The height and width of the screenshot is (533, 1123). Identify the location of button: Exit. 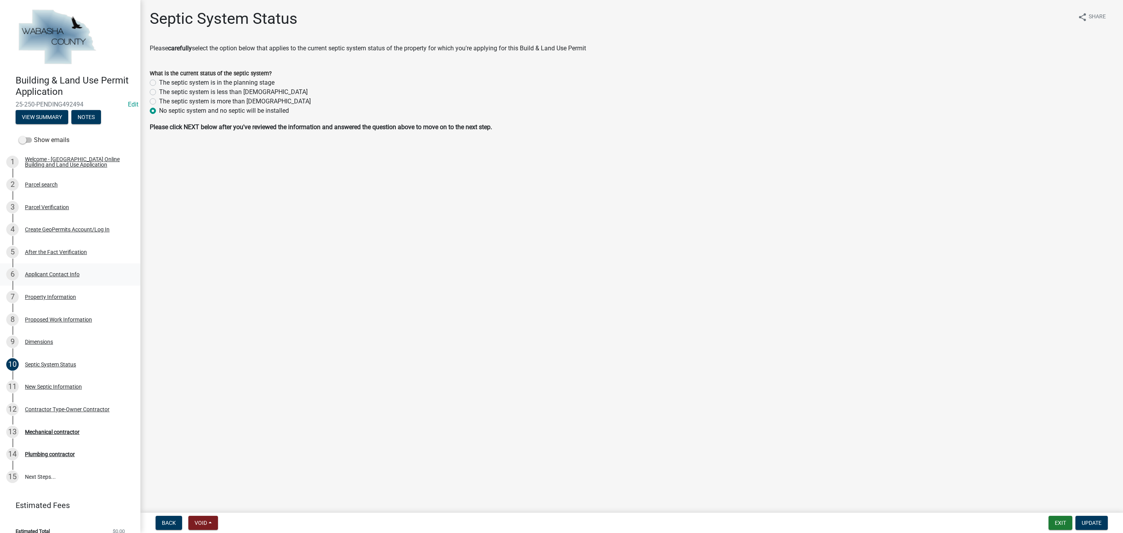
(1060, 523).